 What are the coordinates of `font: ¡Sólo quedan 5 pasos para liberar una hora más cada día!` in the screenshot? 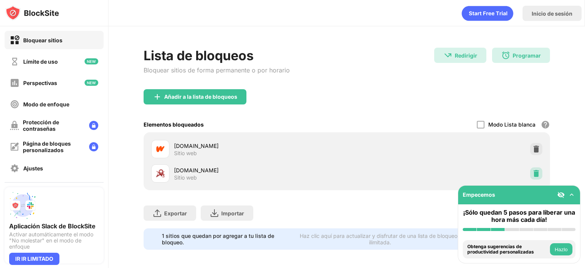 It's located at (519, 215).